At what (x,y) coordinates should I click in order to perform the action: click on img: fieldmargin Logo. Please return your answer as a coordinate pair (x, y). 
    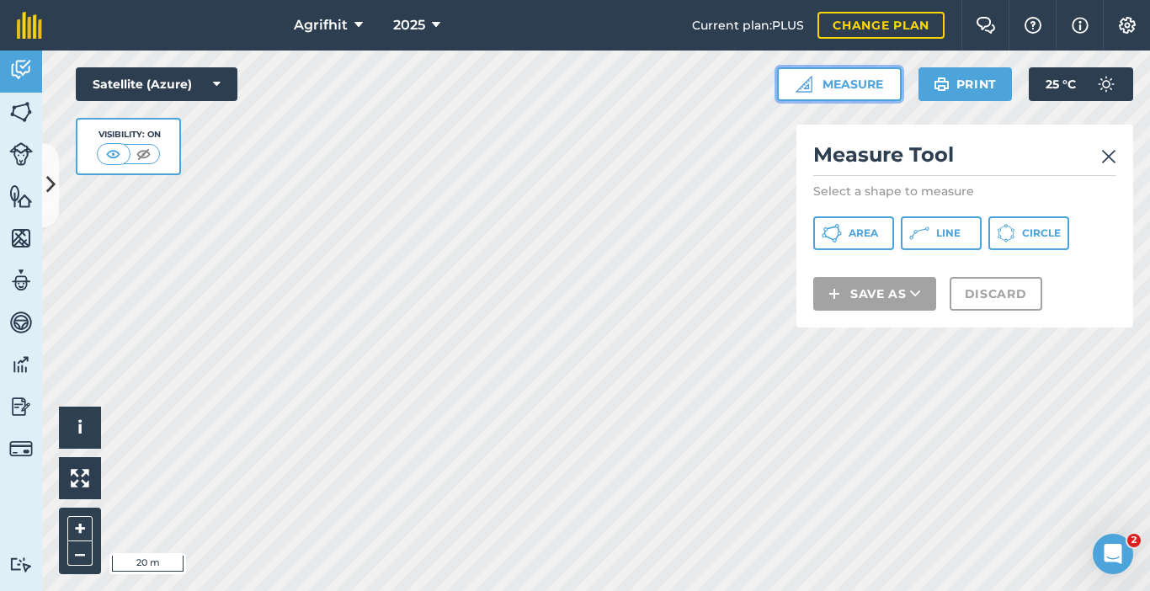
    Looking at the image, I should click on (29, 25).